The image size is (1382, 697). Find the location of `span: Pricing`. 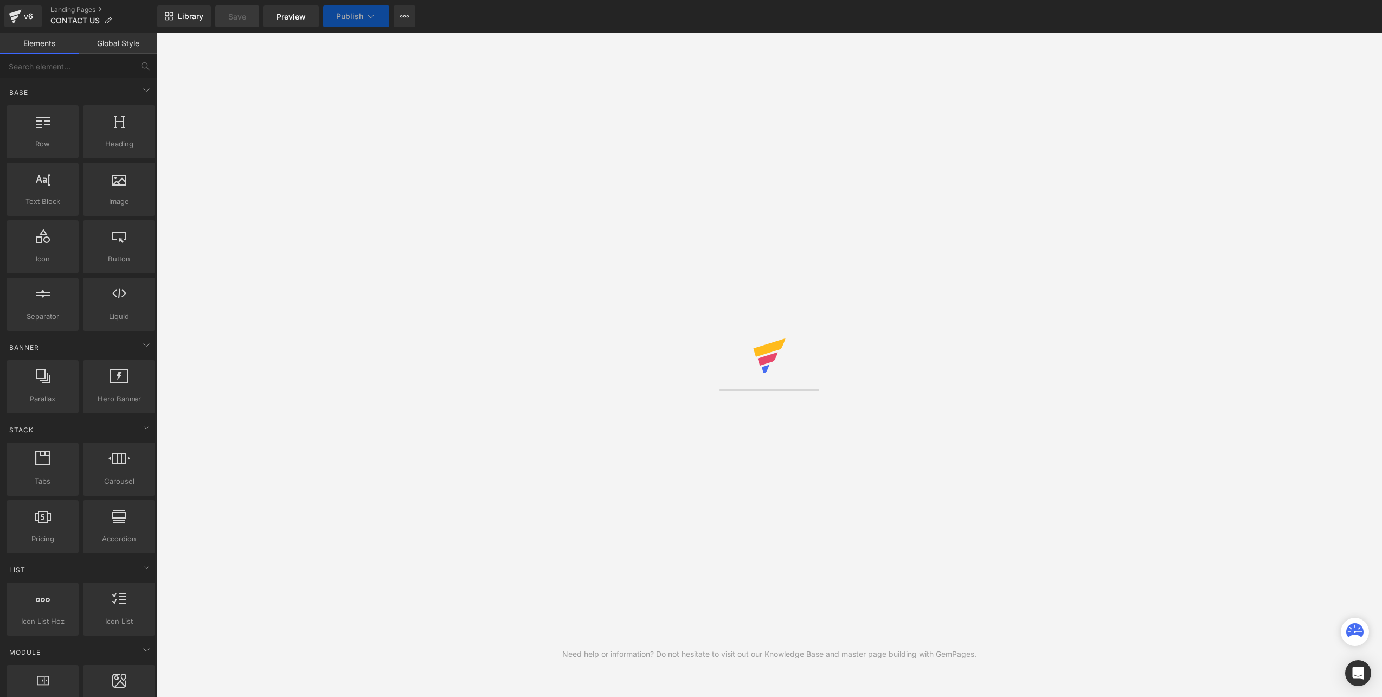

span: Pricing is located at coordinates (42, 538).